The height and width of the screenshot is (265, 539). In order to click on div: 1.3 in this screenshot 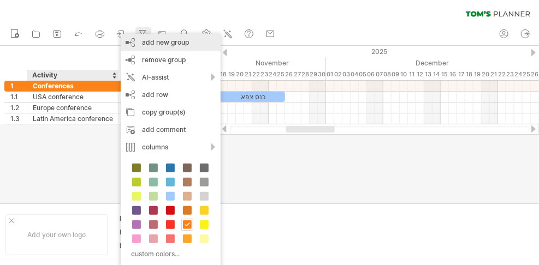, I will do `click(19, 118)`.